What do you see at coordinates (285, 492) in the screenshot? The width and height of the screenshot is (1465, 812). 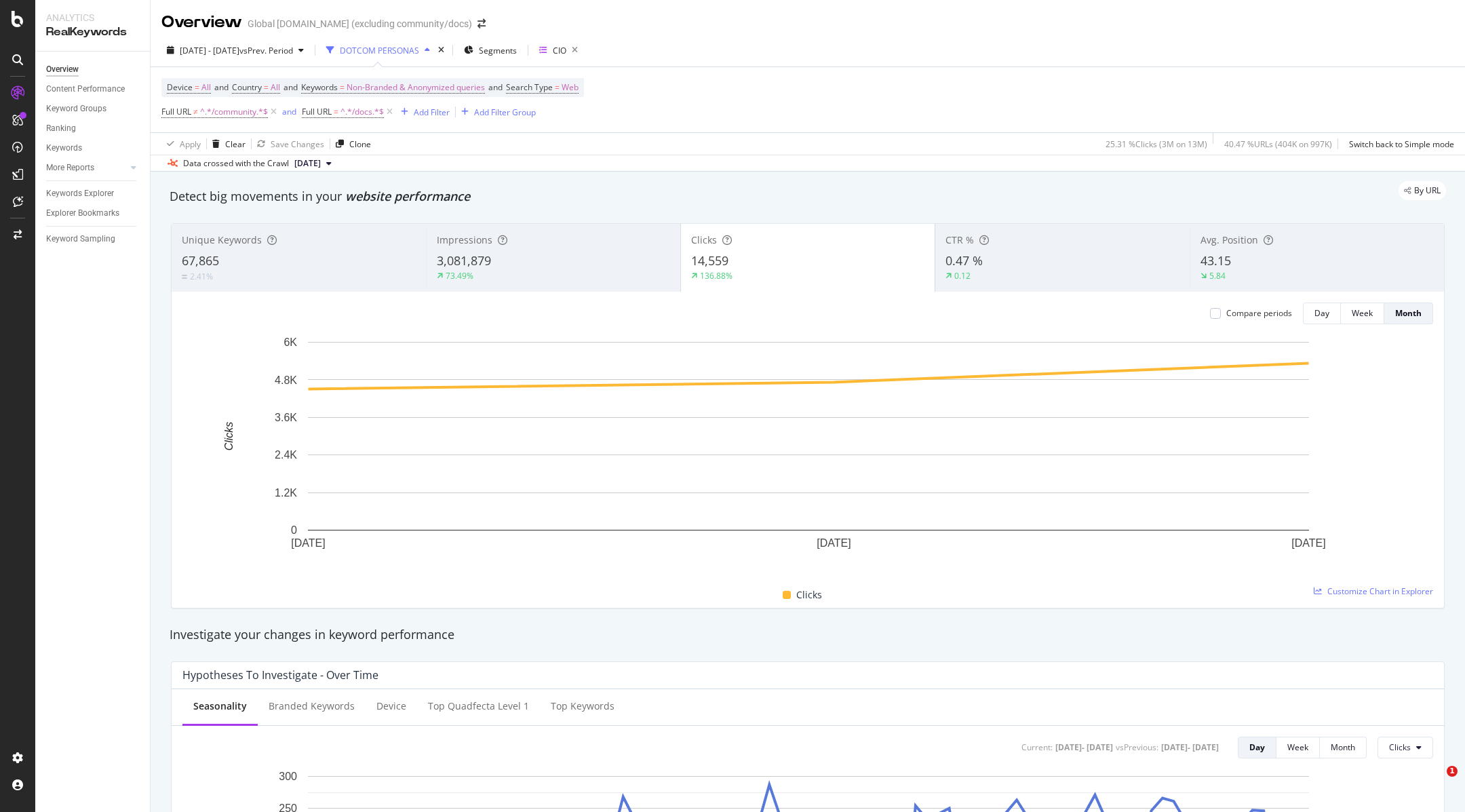 I see `text: 1.2K` at bounding box center [285, 492].